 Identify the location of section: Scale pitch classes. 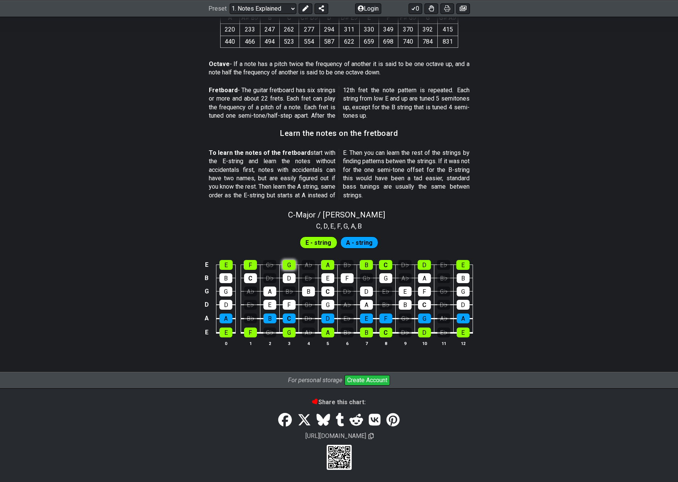
(339, 225).